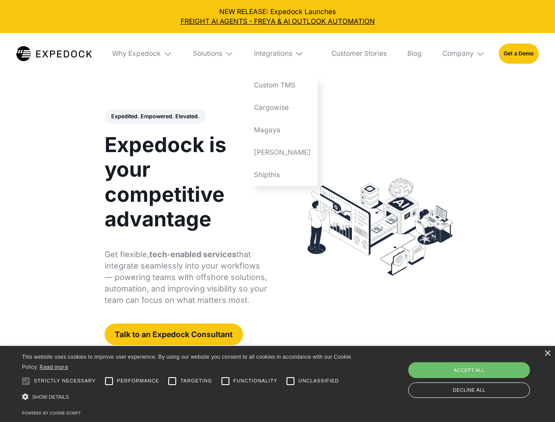  Describe the element at coordinates (193, 254) in the screenshot. I see `strong: tech-enabled services` at that location.